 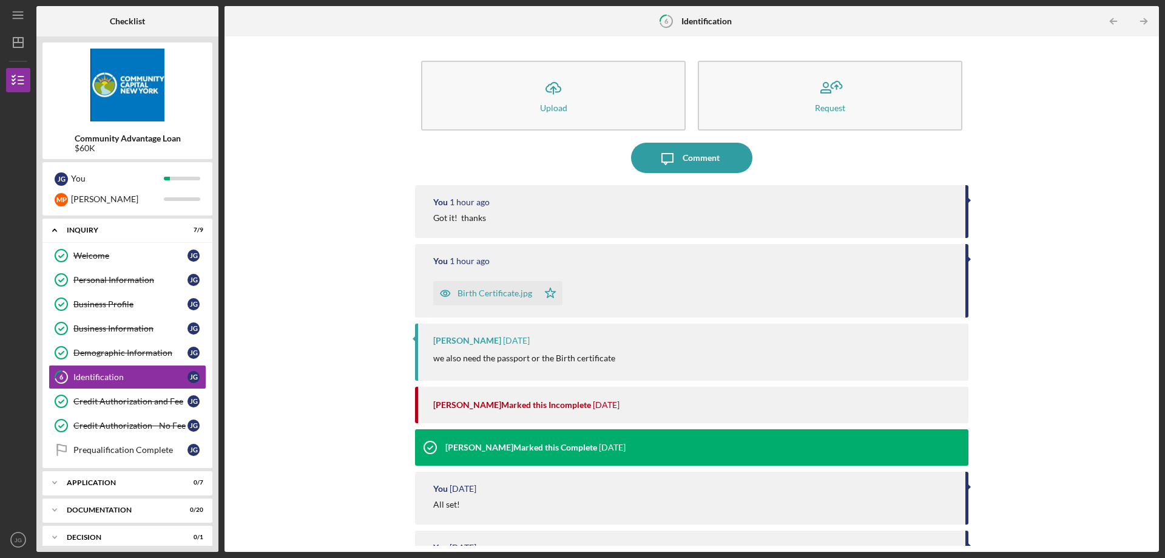 I want to click on a: WelcomeJG, so click(x=127, y=255).